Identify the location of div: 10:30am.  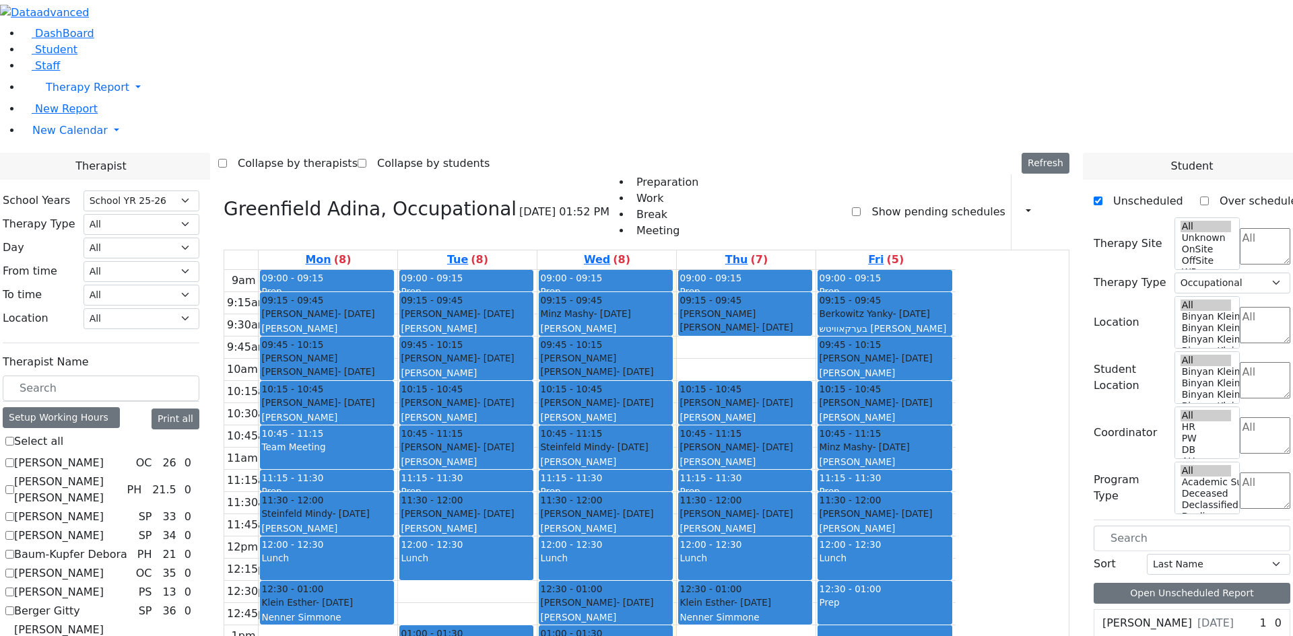
(251, 414).